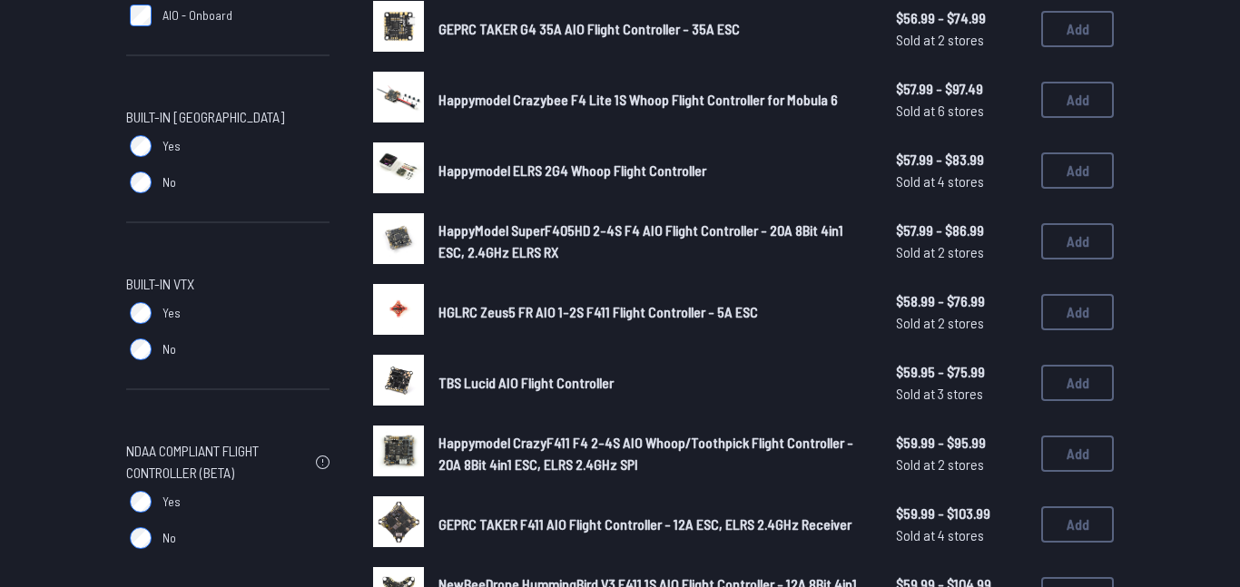 The width and height of the screenshot is (1240, 587). I want to click on a: TBS Lucid AIO Flight Controller, so click(653, 383).